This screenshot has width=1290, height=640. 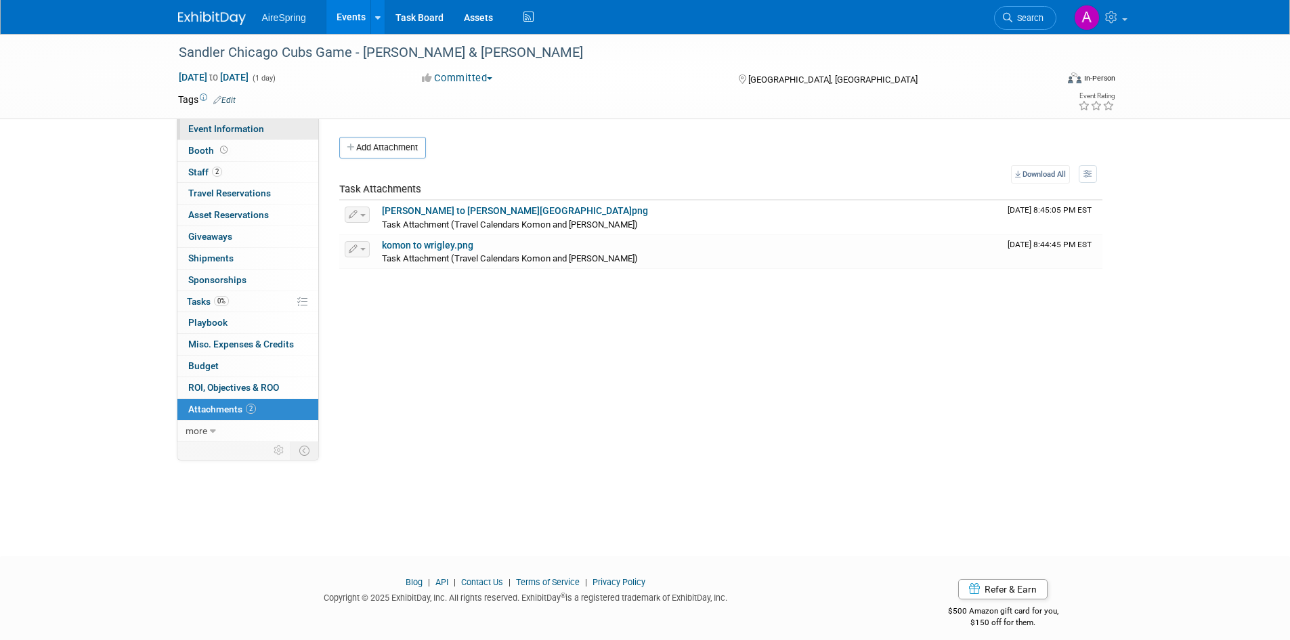 What do you see at coordinates (221, 301) in the screenshot?
I see `span: 0%` at bounding box center [221, 301].